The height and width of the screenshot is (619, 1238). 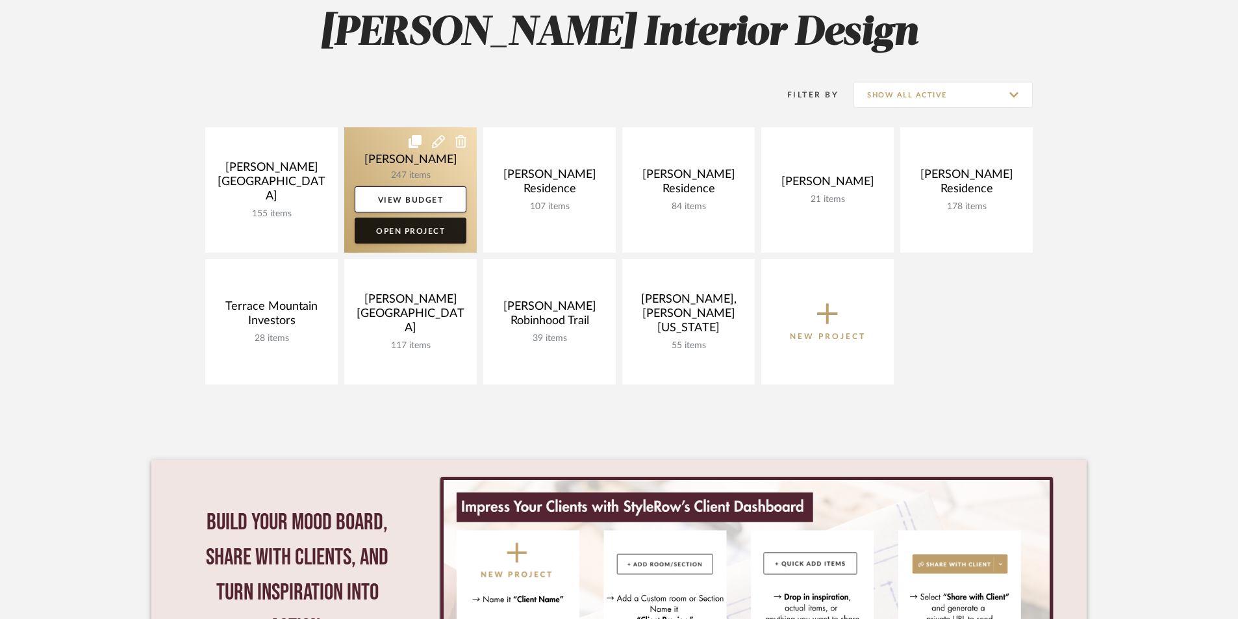 What do you see at coordinates (410, 231) in the screenshot?
I see `a: Open Project` at bounding box center [410, 231].